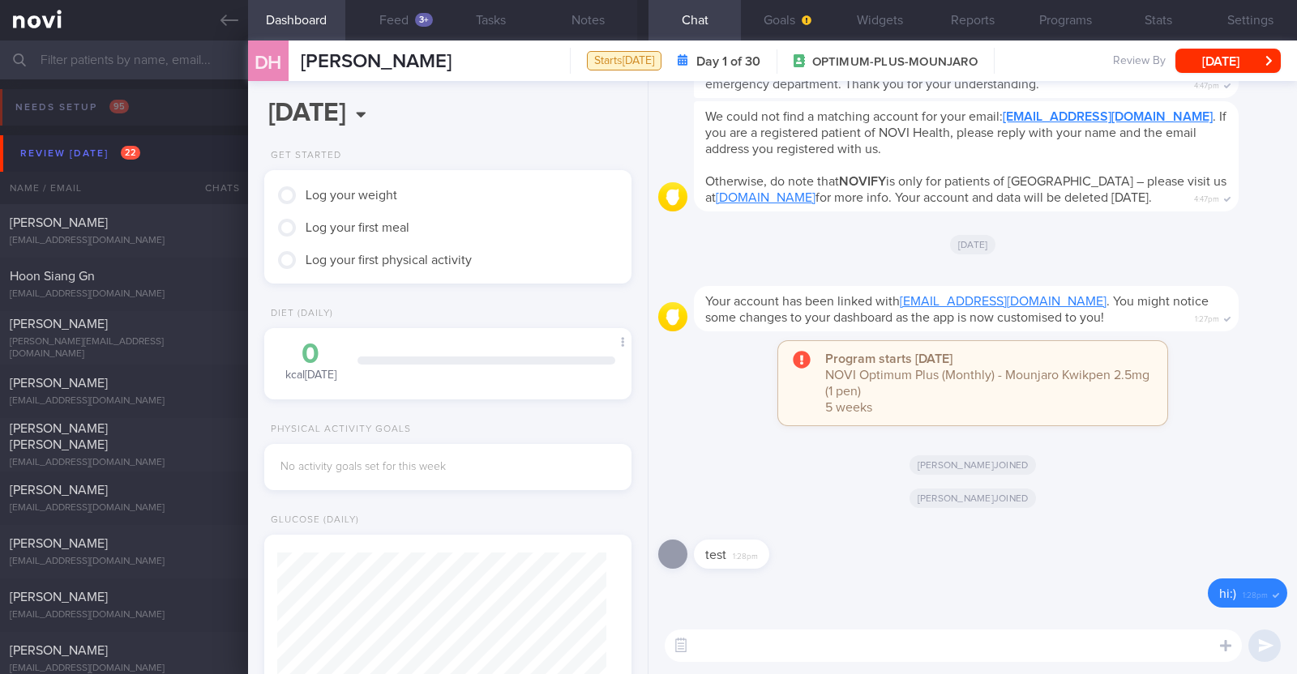 This screenshot has height=674, width=1297. What do you see at coordinates (1207, 317) in the screenshot?
I see `span: 1:27pm` at bounding box center [1207, 317].